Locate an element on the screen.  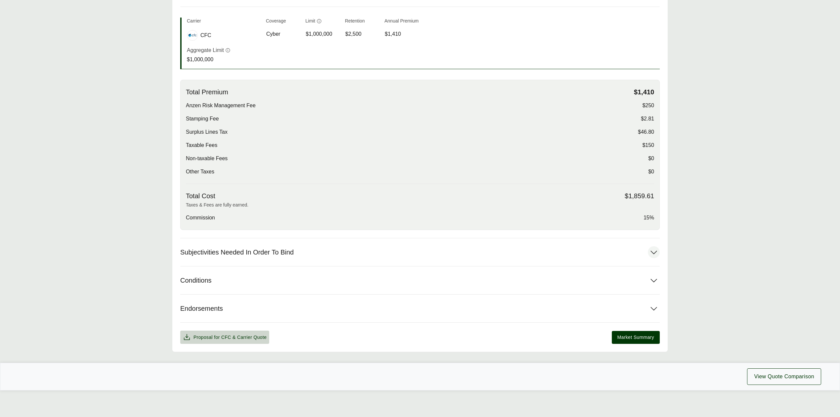
p: Aggregate Limit is located at coordinates (205, 50).